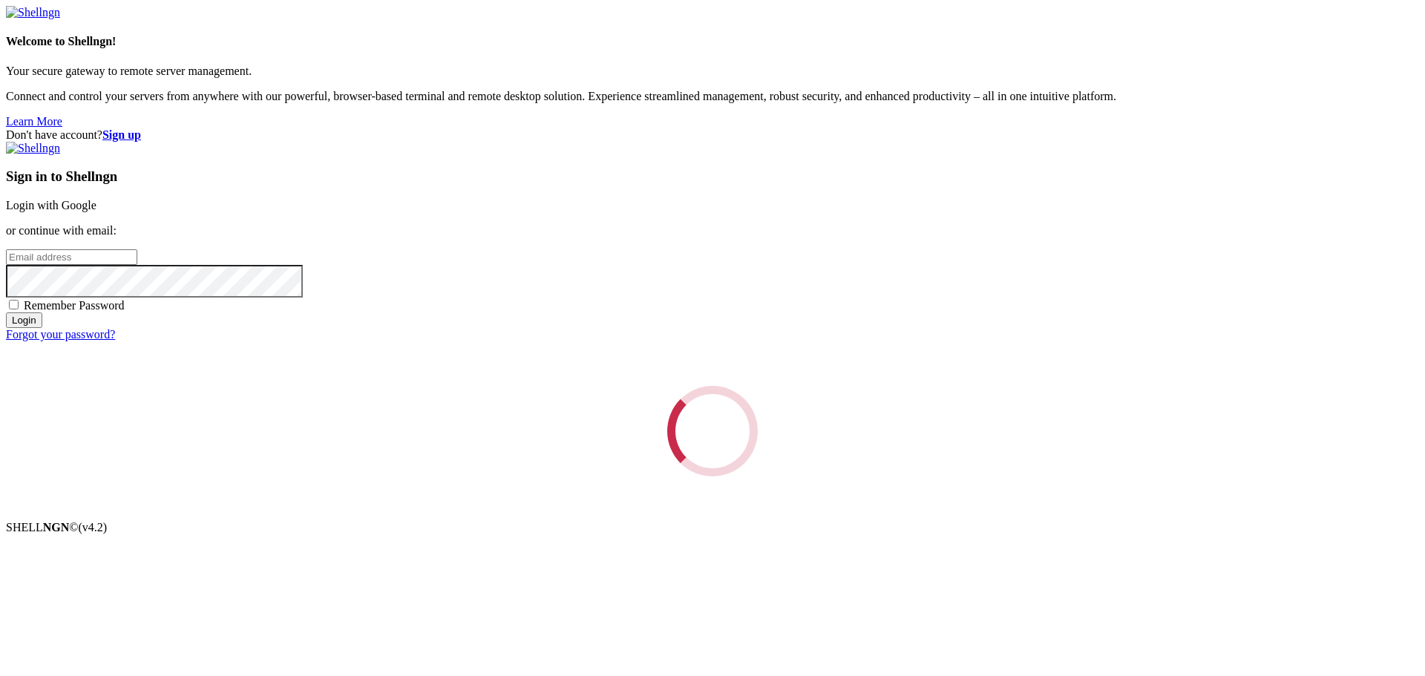 The image size is (1425, 676). I want to click on h4: Welcome to Shellngn!, so click(712, 42).